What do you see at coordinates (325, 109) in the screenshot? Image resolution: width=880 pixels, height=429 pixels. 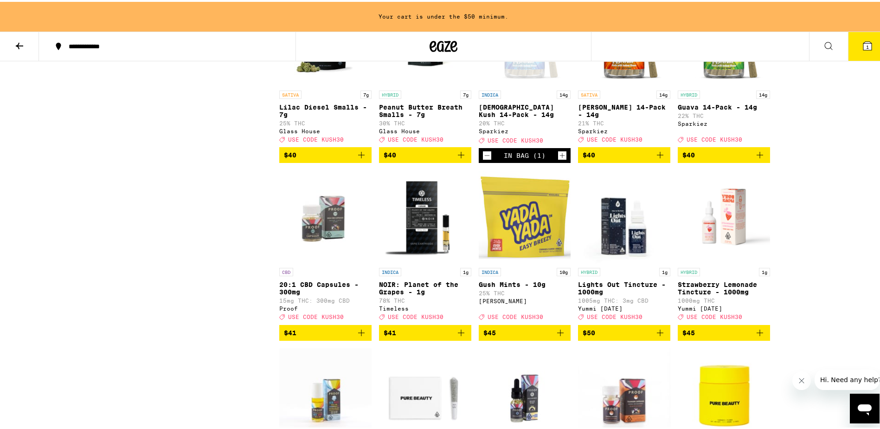 I see `p: Lilac Diesel Smalls - 7g` at bounding box center [325, 109].